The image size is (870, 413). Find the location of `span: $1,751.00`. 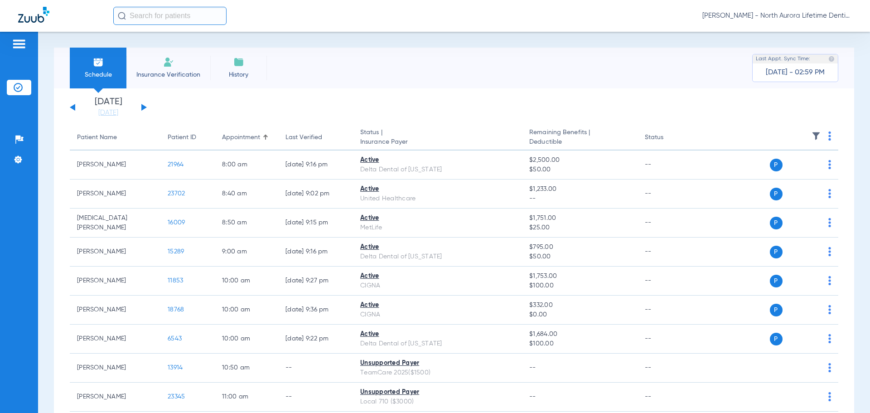

span: $1,751.00 is located at coordinates (579, 218).